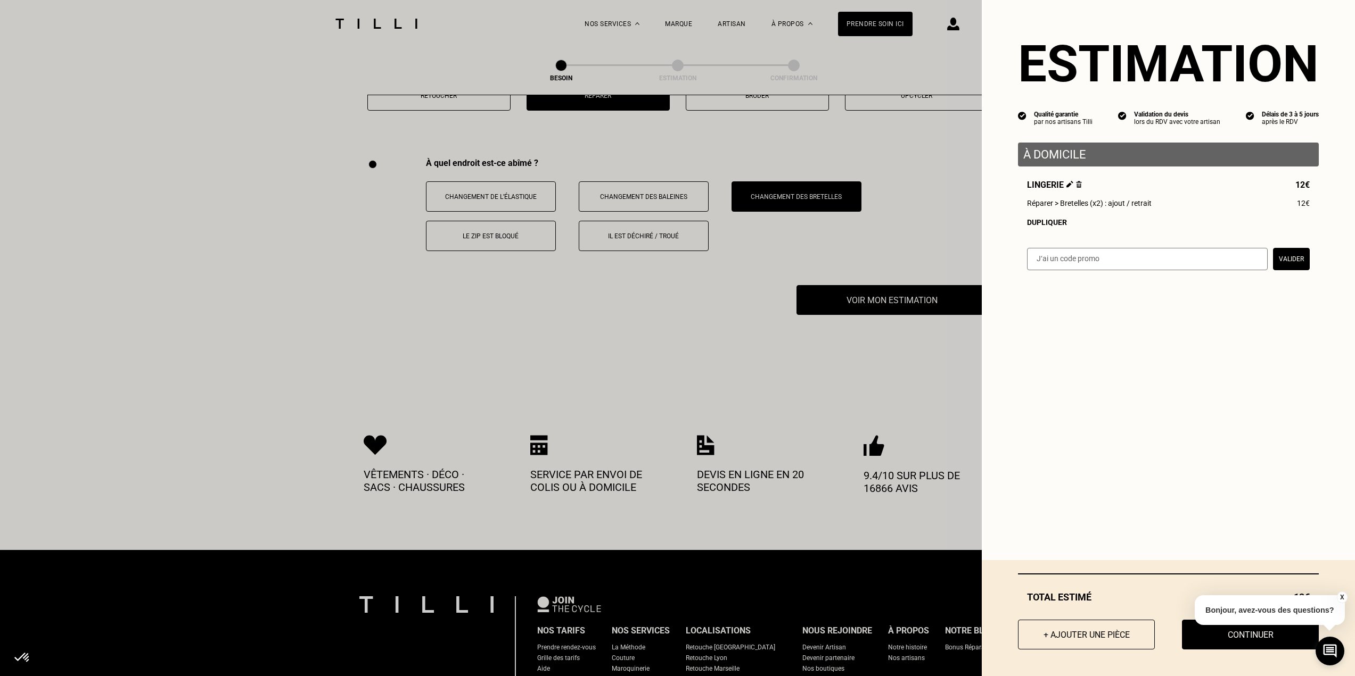 The width and height of the screenshot is (1355, 676). What do you see at coordinates (1341, 598) in the screenshot?
I see `button: X` at bounding box center [1341, 598].